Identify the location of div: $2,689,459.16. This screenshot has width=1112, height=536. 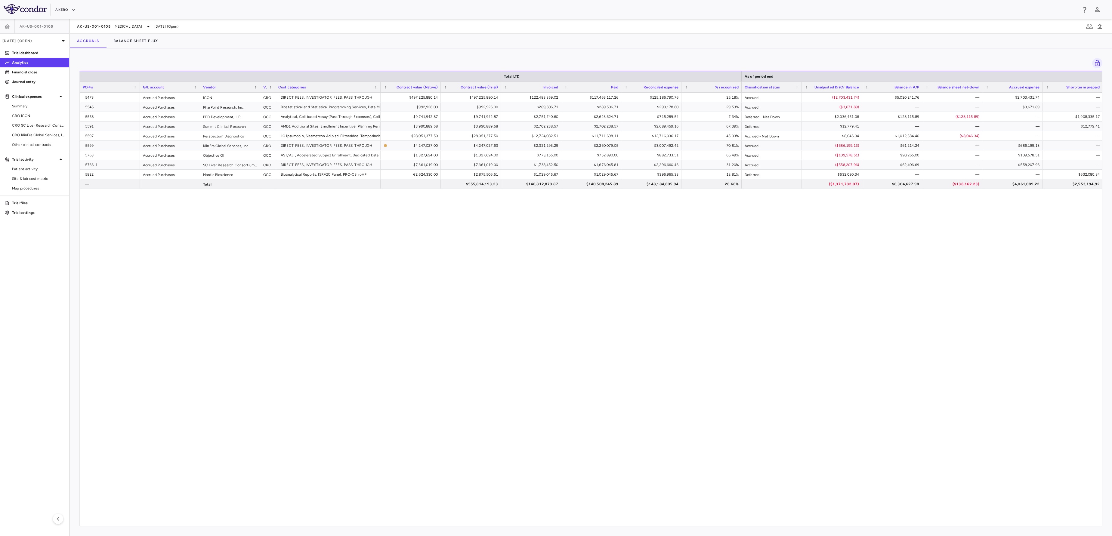
(653, 126).